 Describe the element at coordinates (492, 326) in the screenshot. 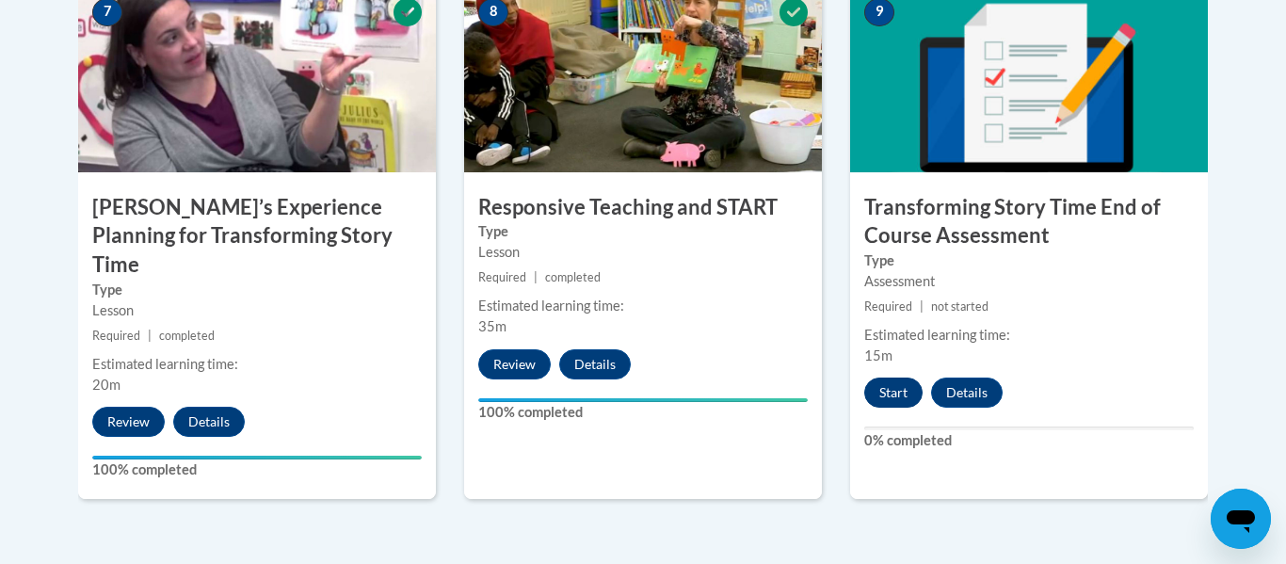

I see `span: 35m` at that location.